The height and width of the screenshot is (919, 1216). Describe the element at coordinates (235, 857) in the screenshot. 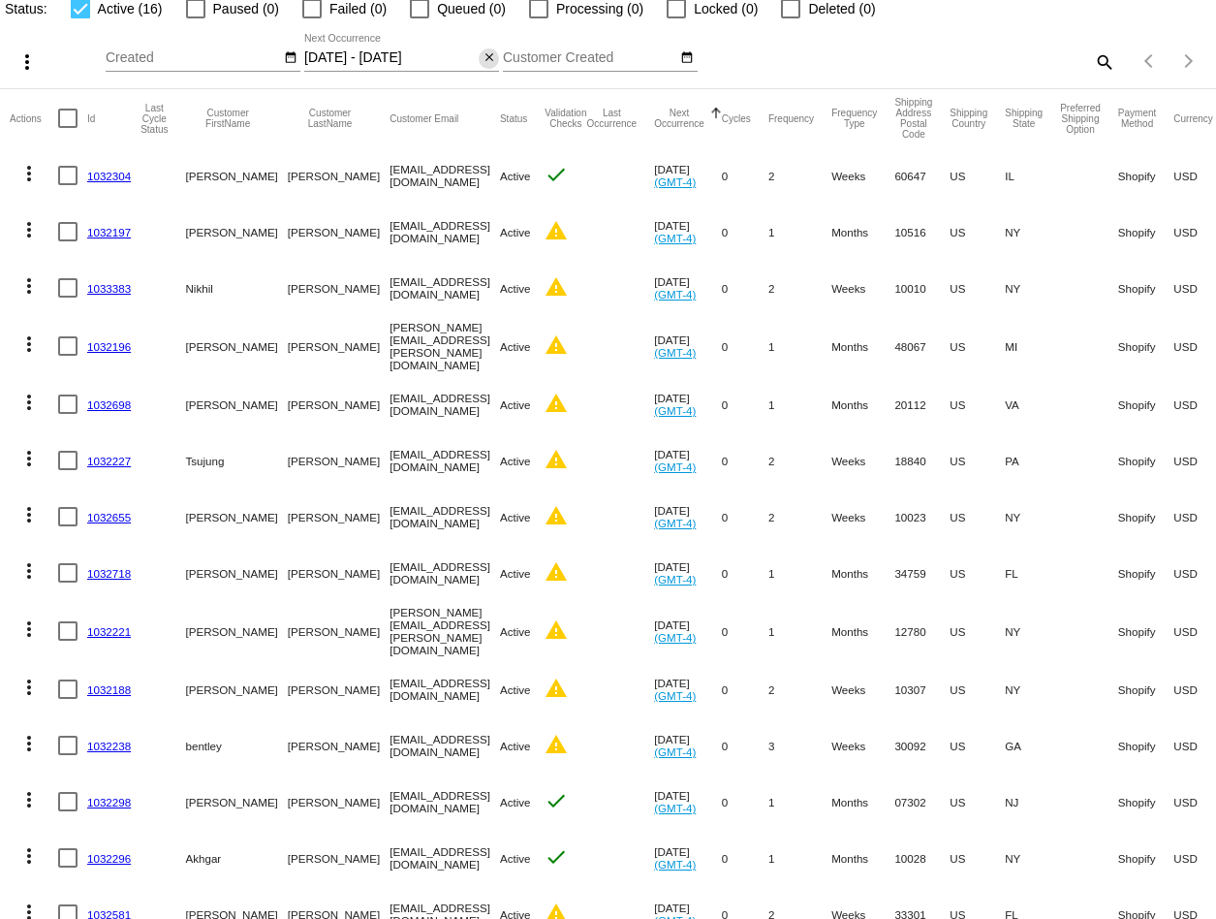

I see `mat-cell: Akhgar` at that location.